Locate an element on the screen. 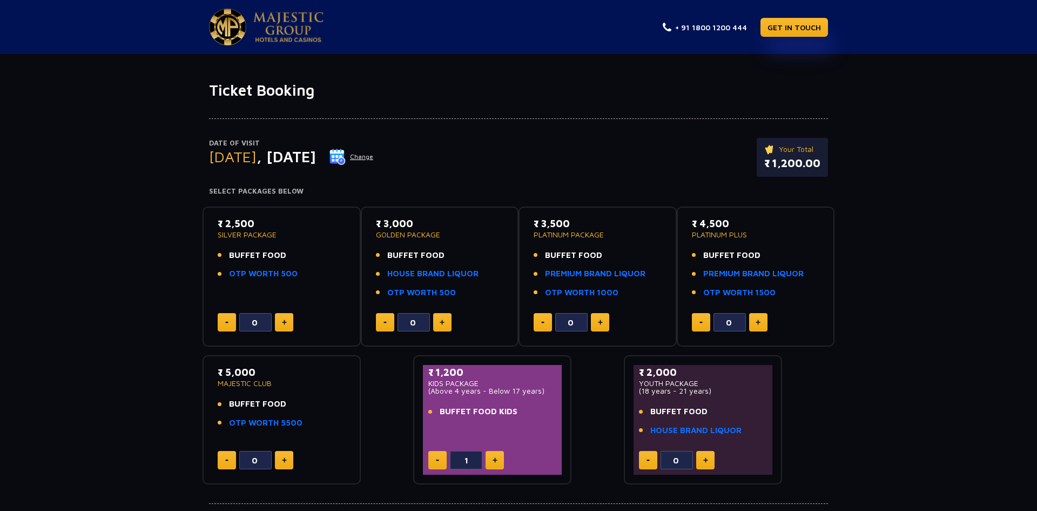 This screenshot has width=1037, height=511. p: PLATINUM PACKAGE is located at coordinates (598, 234).